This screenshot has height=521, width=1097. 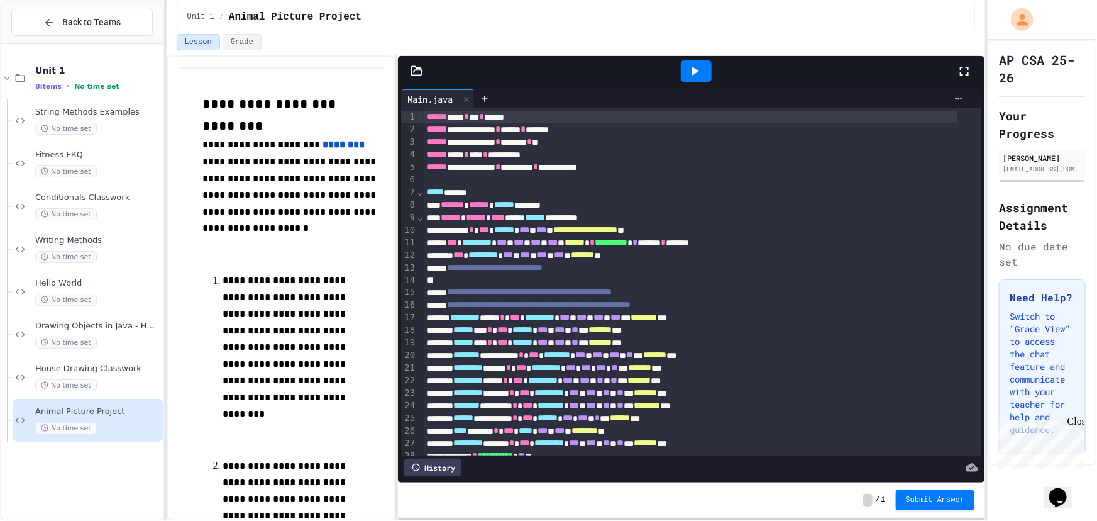 What do you see at coordinates (935, 500) in the screenshot?
I see `button: Submit Answer` at bounding box center [935, 500].